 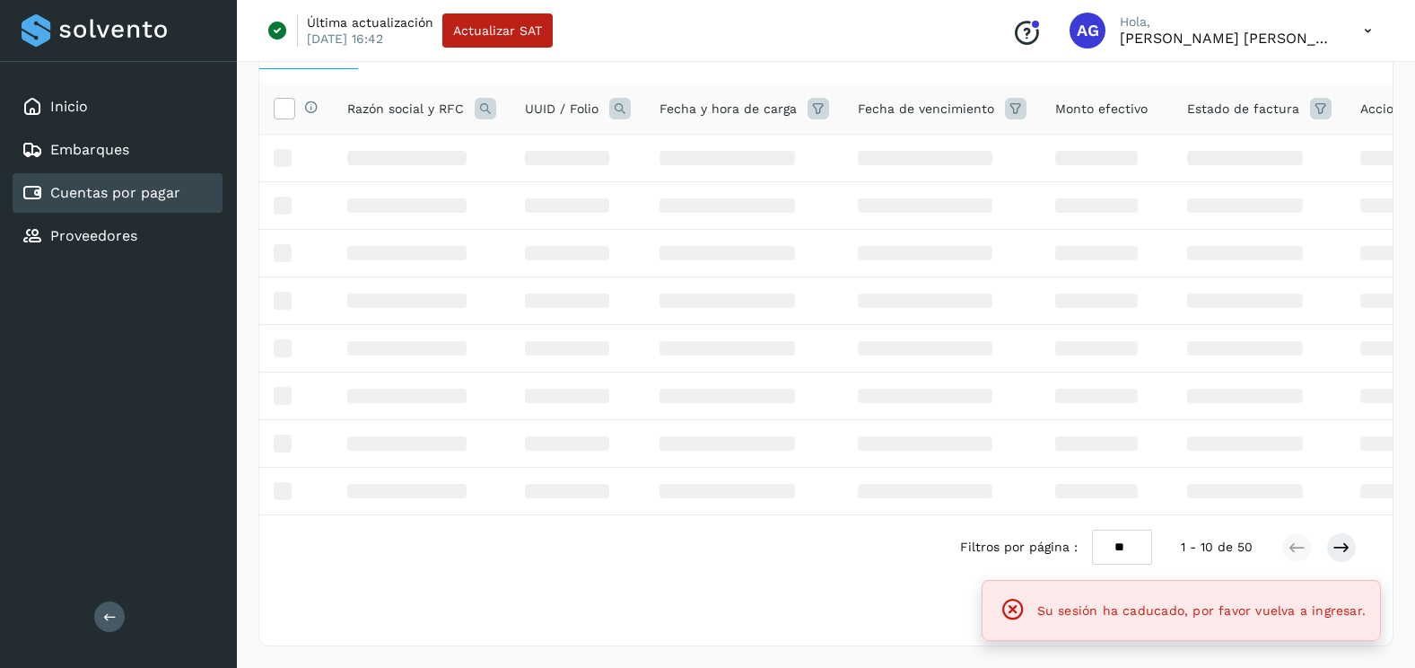 I want to click on div: Proveedores, so click(x=118, y=236).